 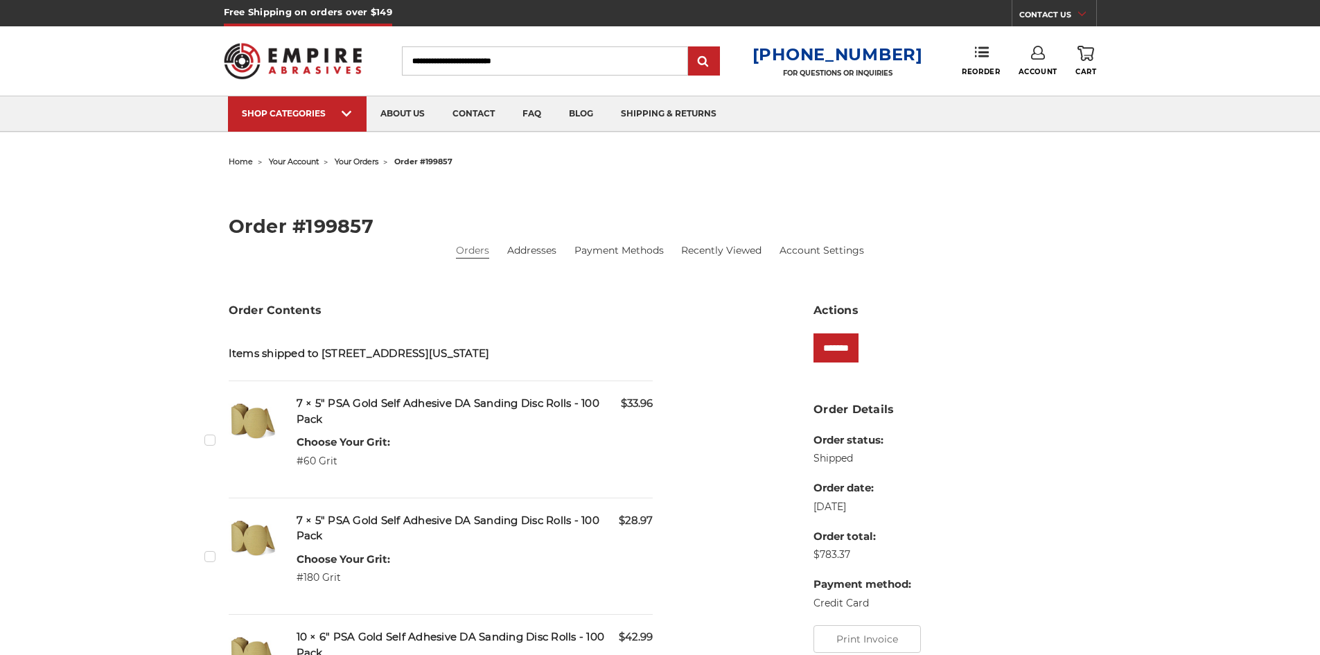 What do you see at coordinates (356, 161) in the screenshot?
I see `a: your orders` at bounding box center [356, 161].